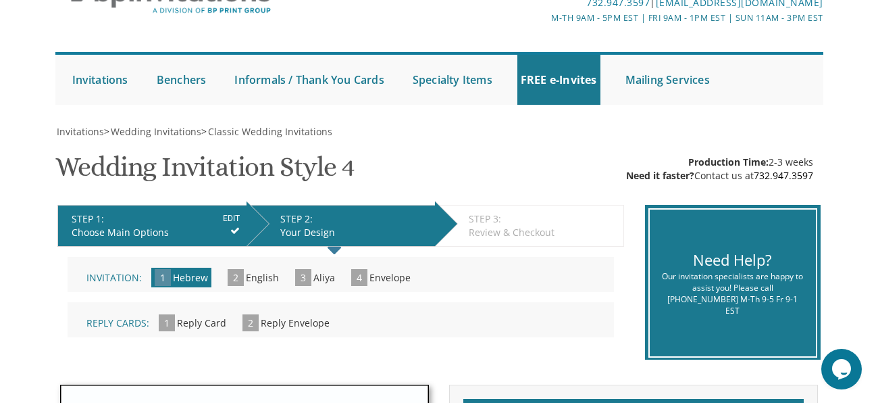 The image size is (878, 403). I want to click on div: Review & Checkout, so click(543, 232).